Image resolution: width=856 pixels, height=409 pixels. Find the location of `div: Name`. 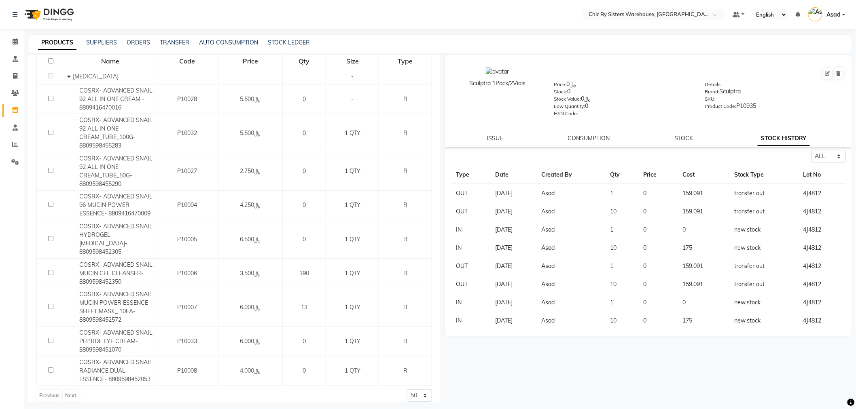

div: Name is located at coordinates (110, 61).